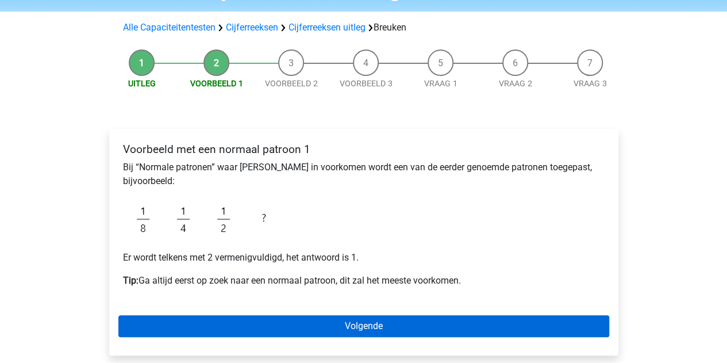 The image size is (727, 363). I want to click on a: Vraag 2, so click(515, 83).